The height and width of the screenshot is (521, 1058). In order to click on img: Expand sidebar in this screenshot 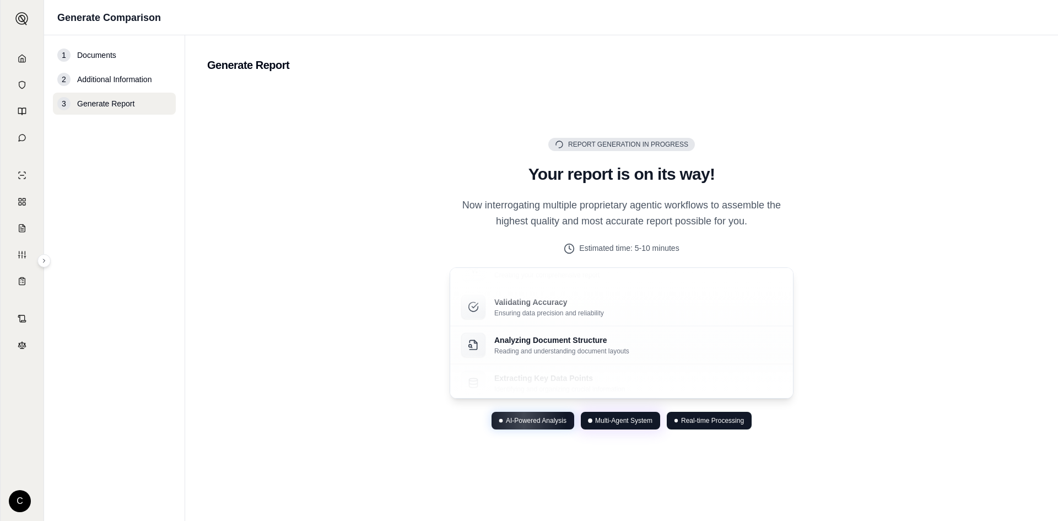, I will do `click(22, 19)`.